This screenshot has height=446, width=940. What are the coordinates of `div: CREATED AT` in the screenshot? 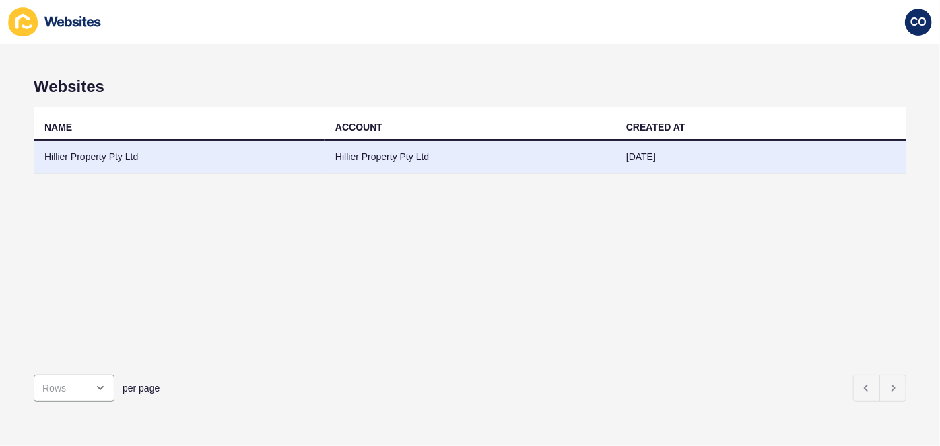 It's located at (656, 127).